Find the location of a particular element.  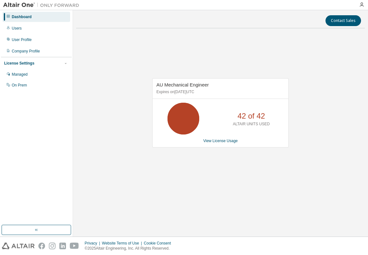

span: AU Mechanical Engineer is located at coordinates (183, 84).